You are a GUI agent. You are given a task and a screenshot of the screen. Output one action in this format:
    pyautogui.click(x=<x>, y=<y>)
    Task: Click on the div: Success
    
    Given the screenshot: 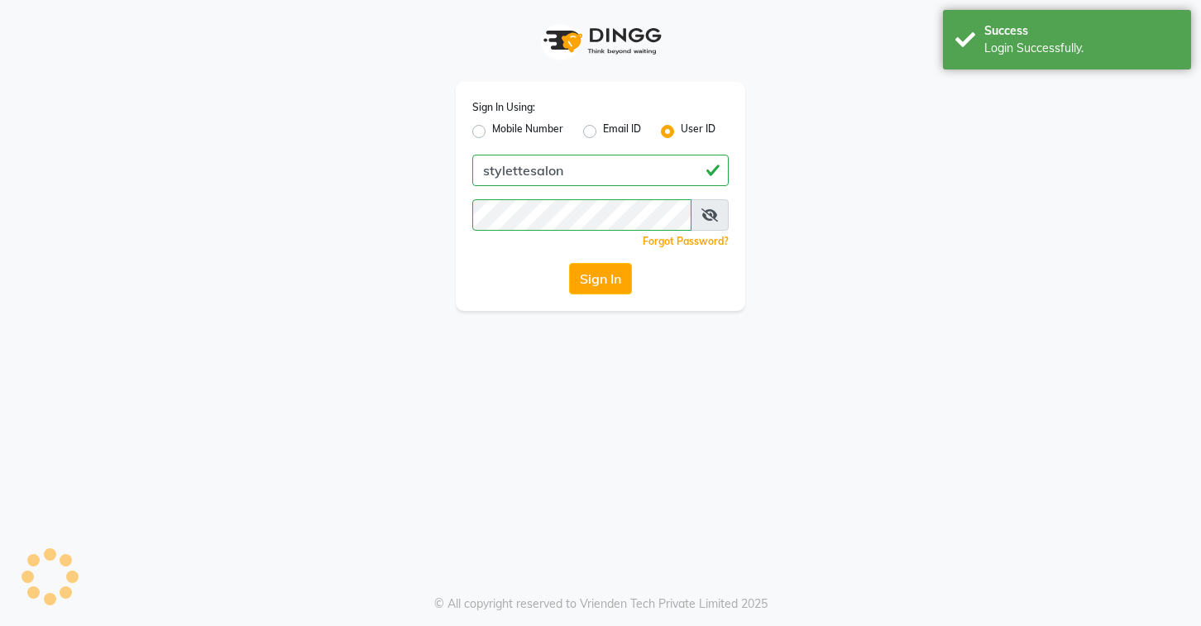 What is the action you would take?
    pyautogui.click(x=1081, y=31)
    